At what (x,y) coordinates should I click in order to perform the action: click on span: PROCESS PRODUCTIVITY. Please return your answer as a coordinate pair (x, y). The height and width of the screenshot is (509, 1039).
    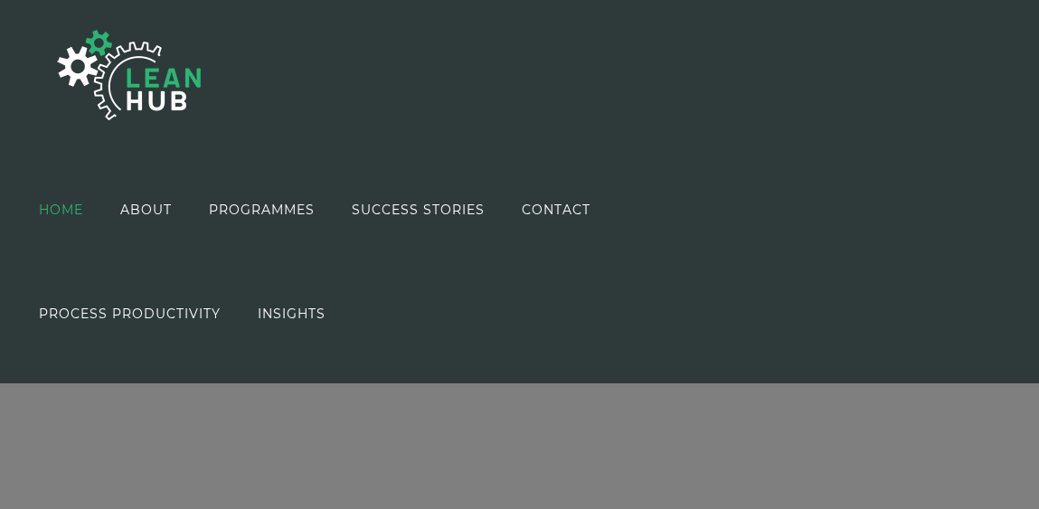
    Looking at the image, I should click on (129, 314).